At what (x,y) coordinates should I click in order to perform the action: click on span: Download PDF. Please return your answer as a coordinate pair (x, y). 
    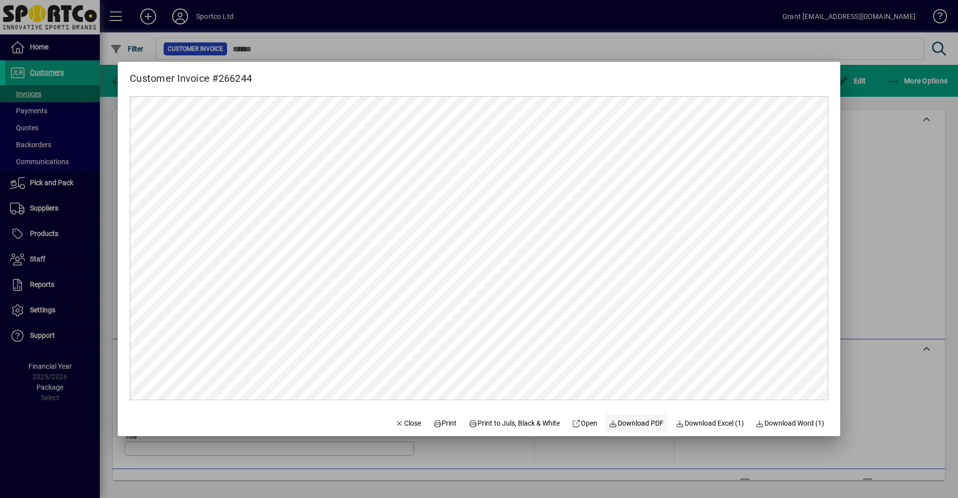
    Looking at the image, I should click on (636, 423).